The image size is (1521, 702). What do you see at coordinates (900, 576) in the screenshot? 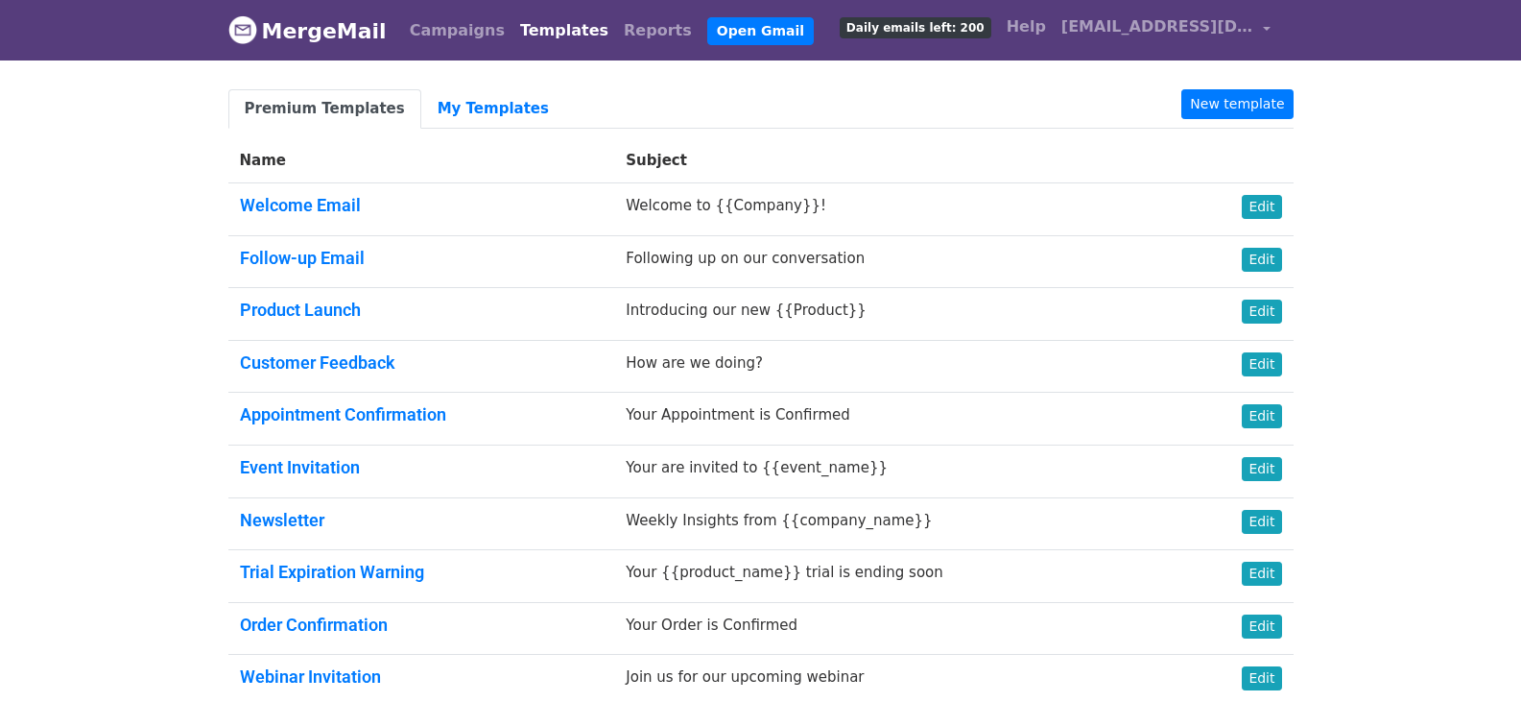
I see `td: Your {{product_name}} trial is ending soon` at bounding box center [900, 576].